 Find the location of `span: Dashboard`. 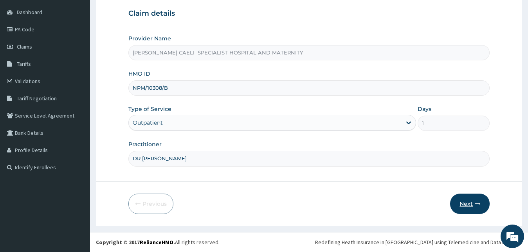

span: Dashboard is located at coordinates (29, 12).